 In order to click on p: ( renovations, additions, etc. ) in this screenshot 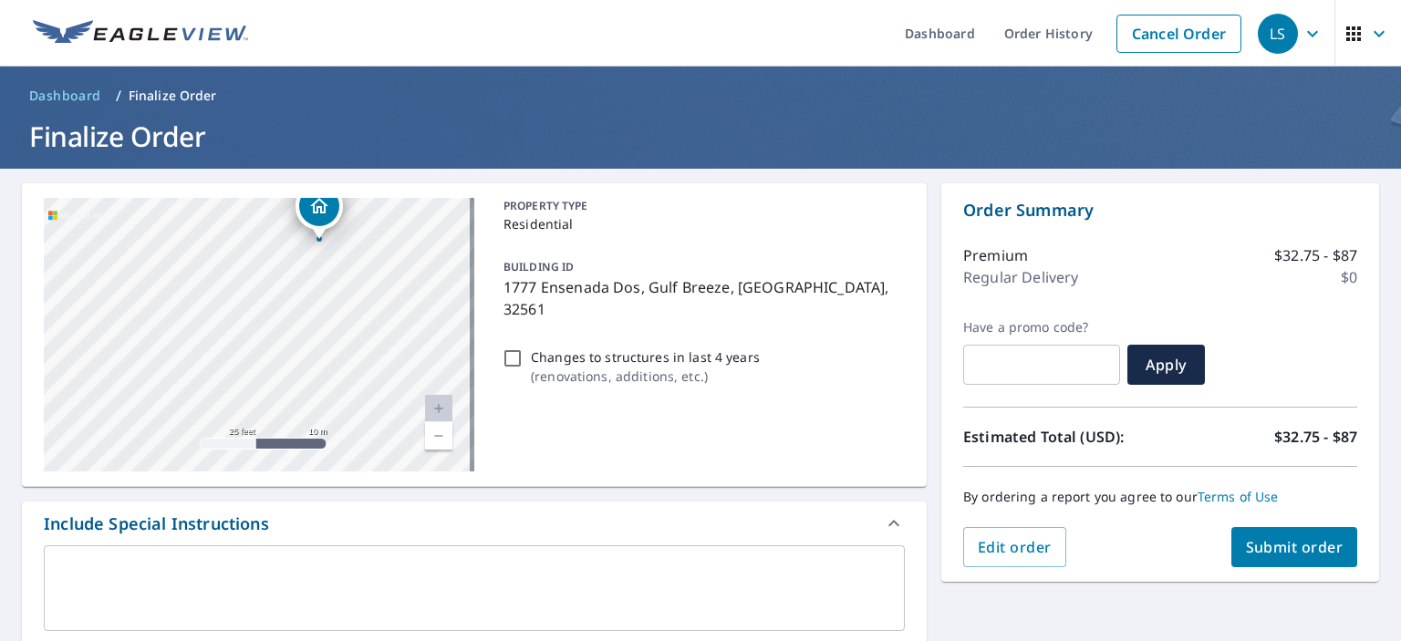, I will do `click(645, 376)`.